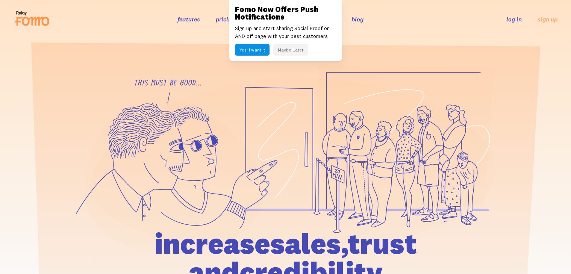  Describe the element at coordinates (286, 13) in the screenshot. I see `h3: Fomo Now Offers Push Notifications` at that location.